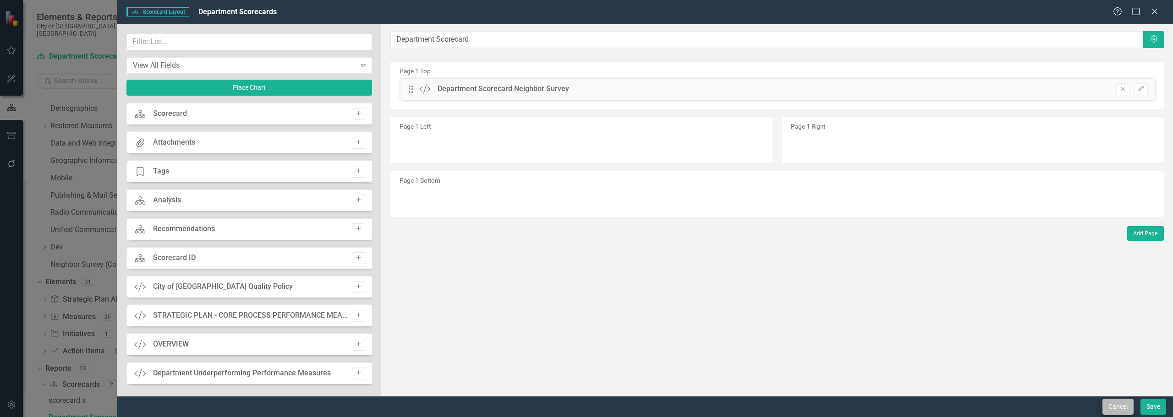 This screenshot has width=1173, height=417. Describe the element at coordinates (415, 71) in the screenshot. I see `small: Page 1 Top` at that location.